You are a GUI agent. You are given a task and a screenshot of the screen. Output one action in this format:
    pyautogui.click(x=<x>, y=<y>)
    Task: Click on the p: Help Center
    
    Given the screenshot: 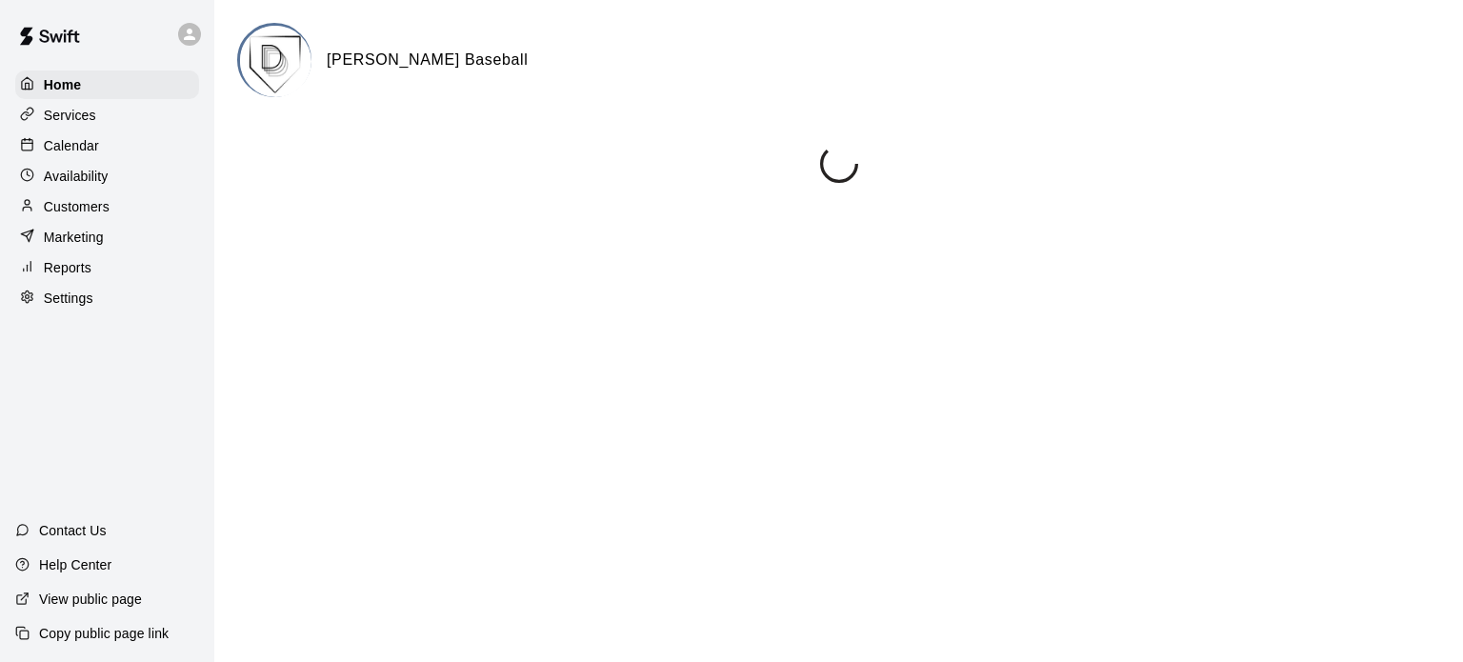 What is the action you would take?
    pyautogui.click(x=75, y=565)
    